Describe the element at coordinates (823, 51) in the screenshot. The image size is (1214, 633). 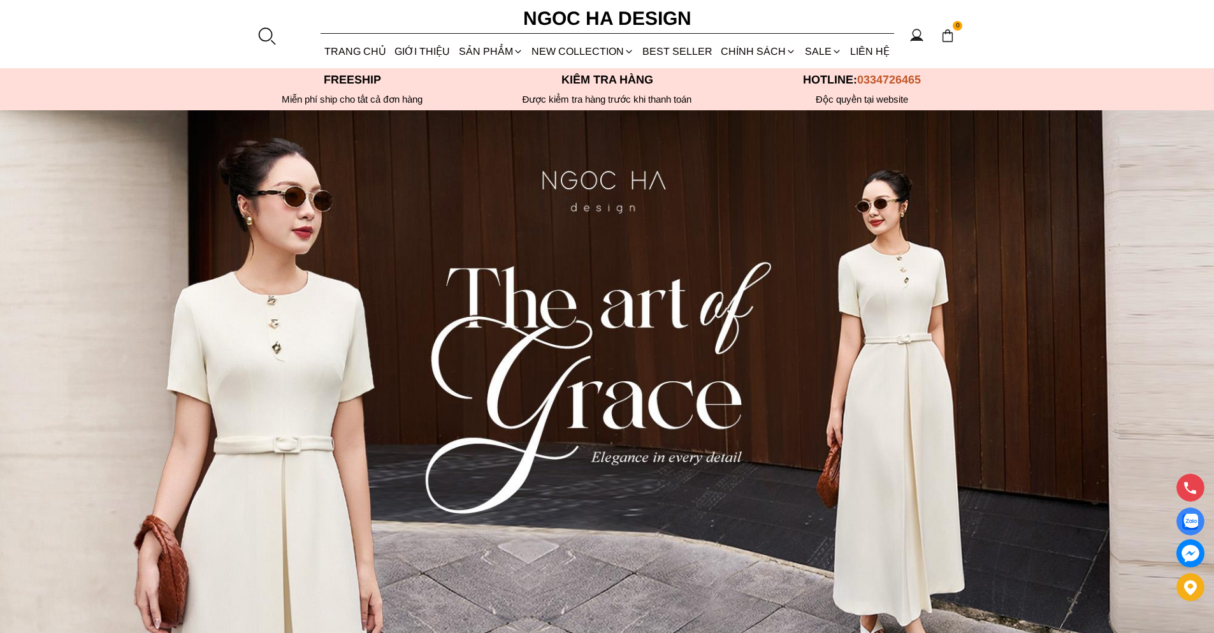
I see `a: SALE` at that location.